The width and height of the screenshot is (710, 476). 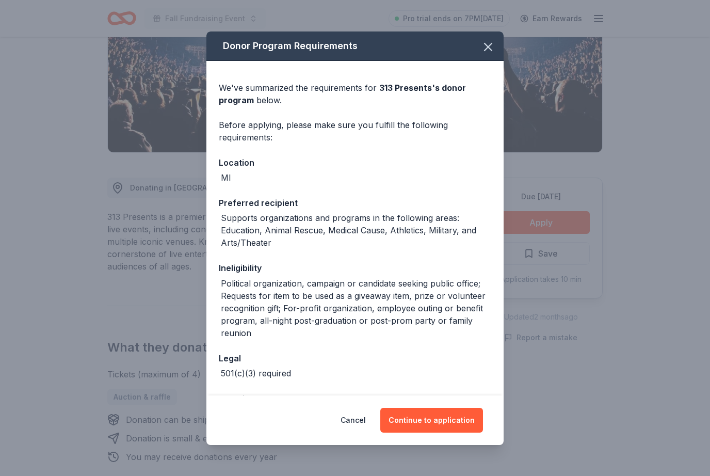 What do you see at coordinates (355, 46) in the screenshot?
I see `div: Donor Program Requirements` at bounding box center [355, 46].